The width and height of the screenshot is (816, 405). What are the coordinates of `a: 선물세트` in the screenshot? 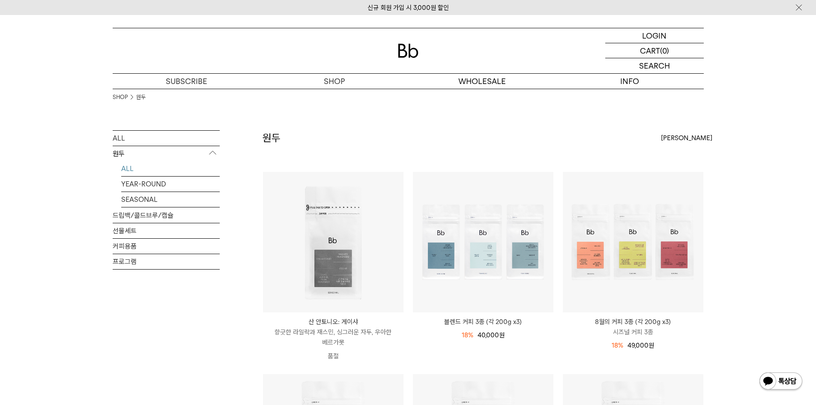 It's located at (166, 230).